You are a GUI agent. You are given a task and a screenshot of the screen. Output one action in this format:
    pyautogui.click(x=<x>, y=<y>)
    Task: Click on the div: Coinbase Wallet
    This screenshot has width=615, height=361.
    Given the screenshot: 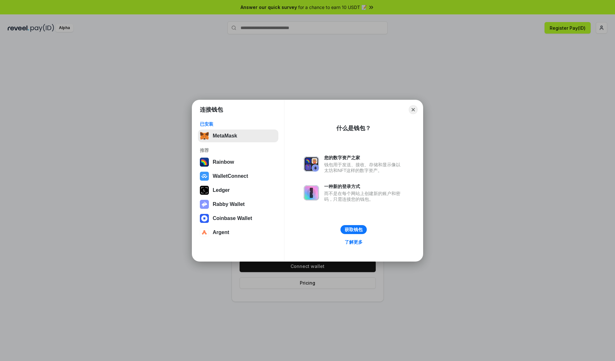 What is the action you would take?
    pyautogui.click(x=232, y=219)
    